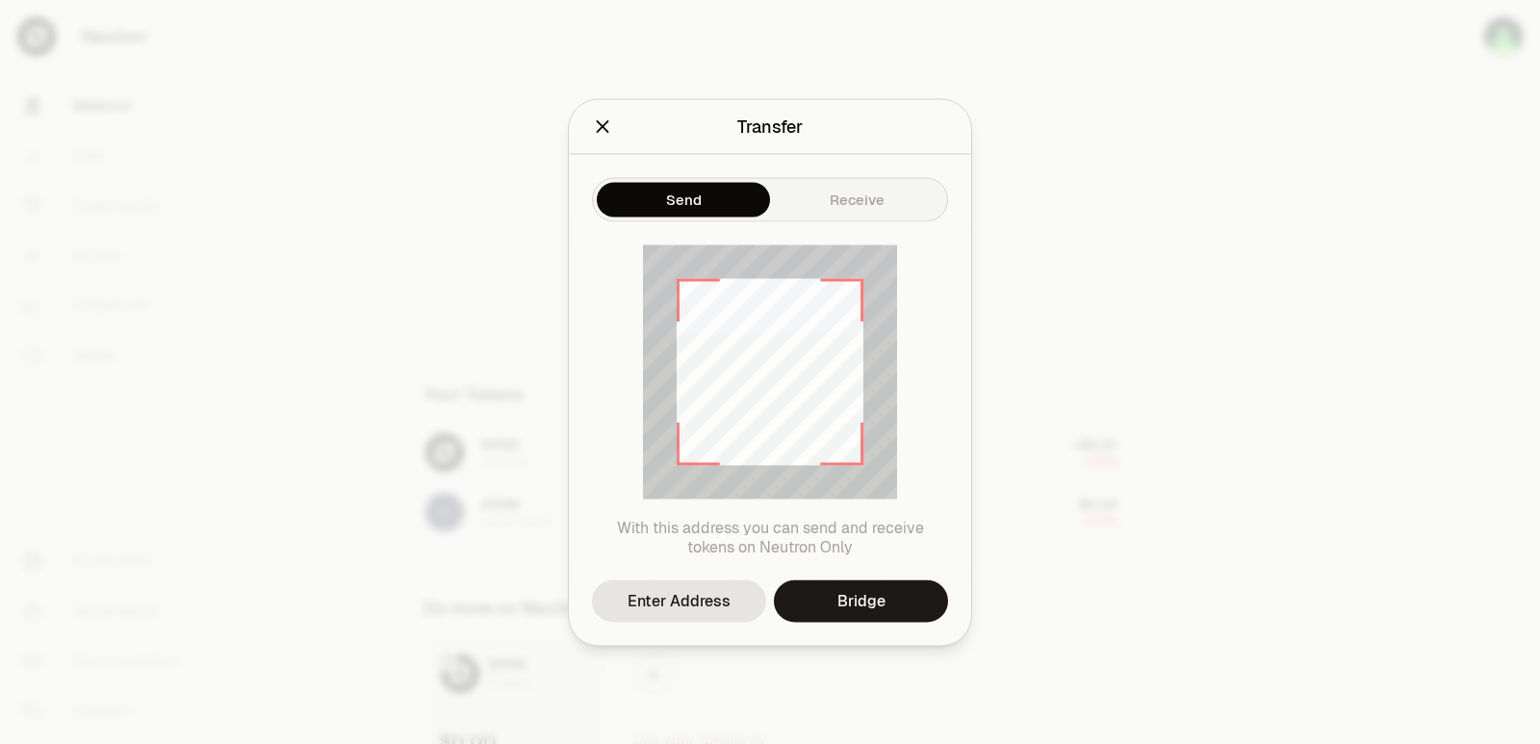 This screenshot has width=1540, height=744. What do you see at coordinates (678, 601) in the screenshot?
I see `button: Enter Address` at bounding box center [678, 601].